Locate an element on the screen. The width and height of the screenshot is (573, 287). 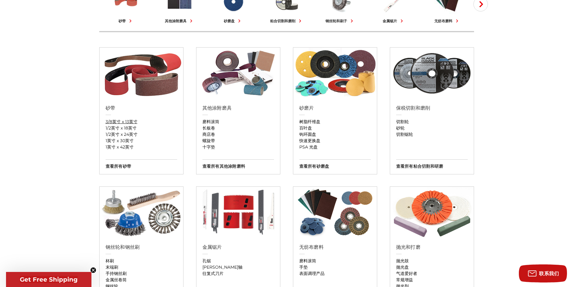
font: 保税切割和磨削 is located at coordinates (413, 108).